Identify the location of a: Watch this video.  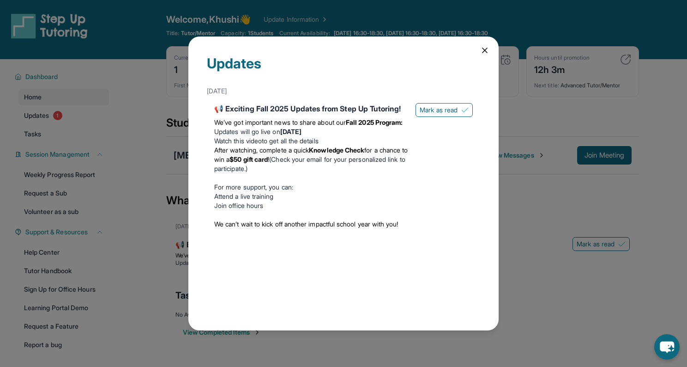
(238, 140).